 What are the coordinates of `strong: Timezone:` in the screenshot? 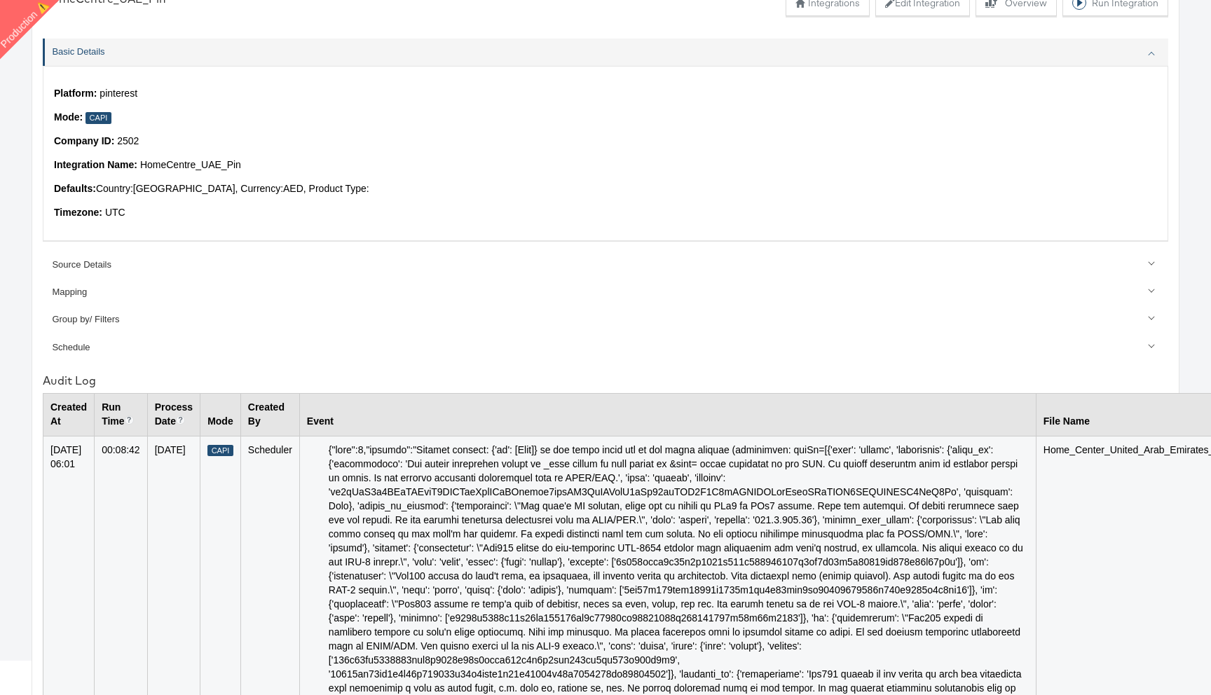 It's located at (78, 212).